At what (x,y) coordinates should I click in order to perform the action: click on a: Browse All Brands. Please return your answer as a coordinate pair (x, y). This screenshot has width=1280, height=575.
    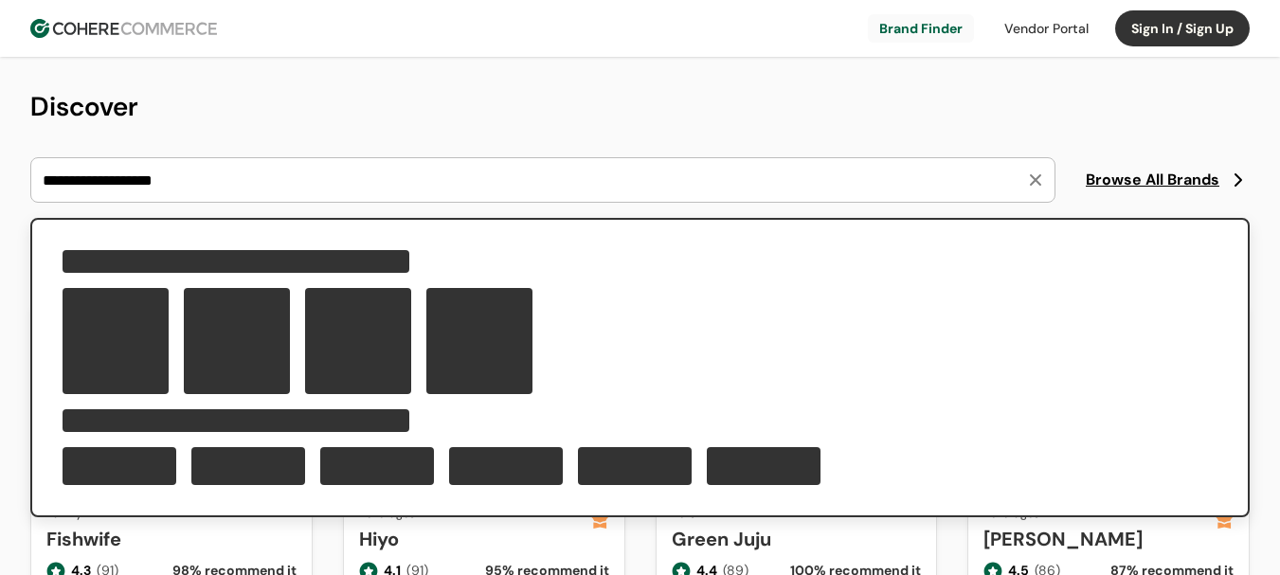
    Looking at the image, I should click on (1167, 180).